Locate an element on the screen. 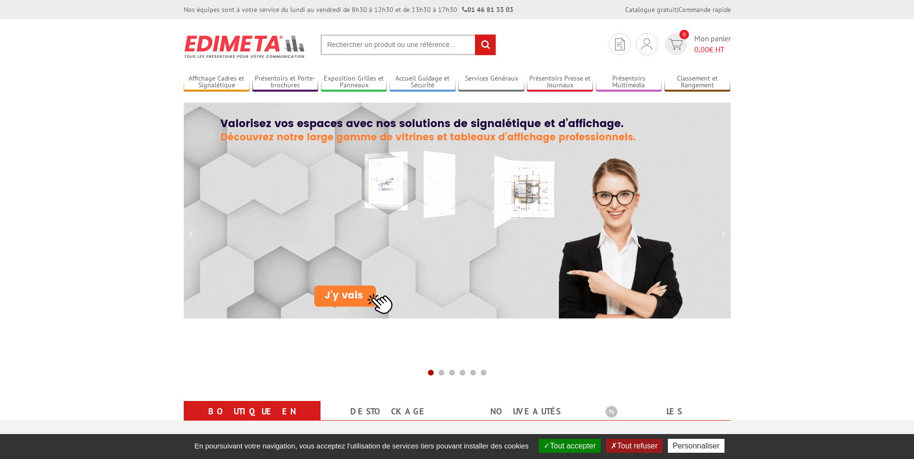 Image resolution: width=914 pixels, height=459 pixels. a: nouveautés is located at coordinates (525, 412).